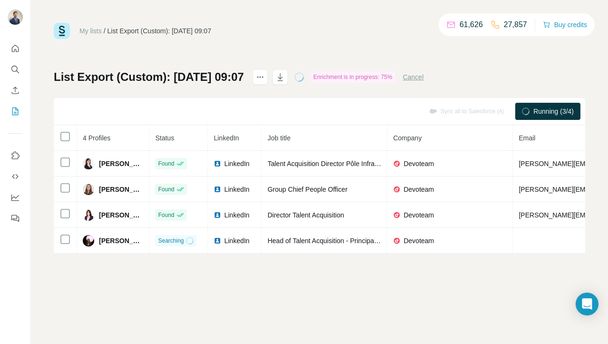 Image resolution: width=608 pixels, height=344 pixels. I want to click on span: Email, so click(527, 138).